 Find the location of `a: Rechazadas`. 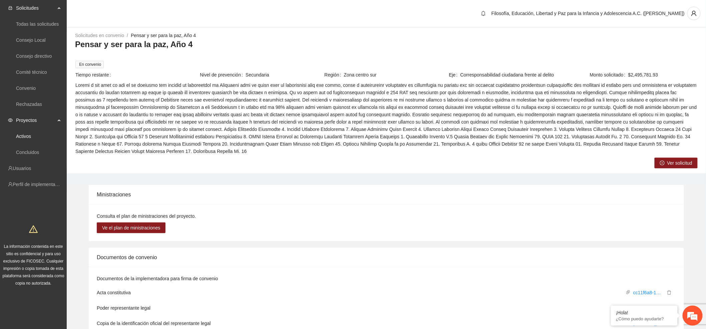

a: Rechazadas is located at coordinates (29, 104).